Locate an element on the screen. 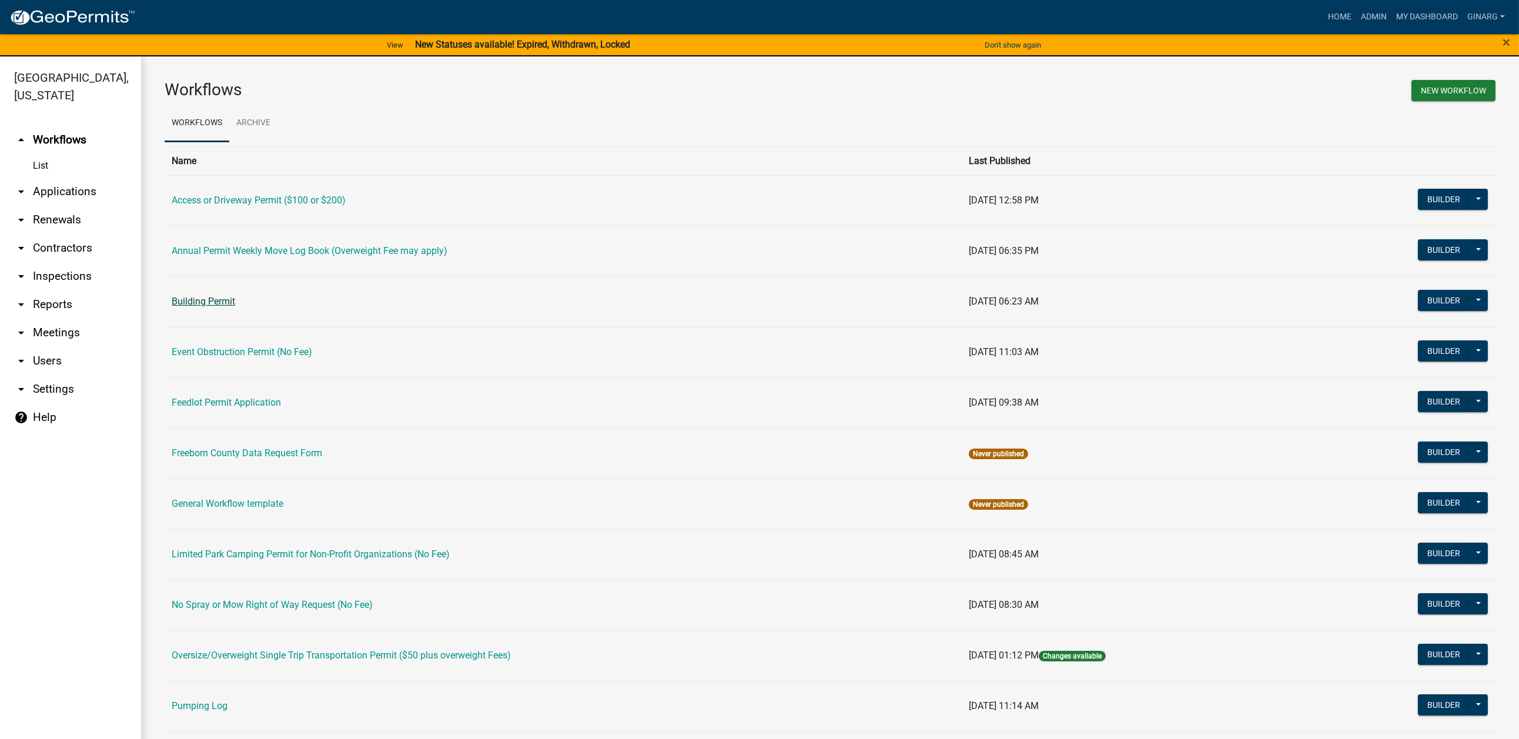 The image size is (1519, 739). button: Don't show again is located at coordinates (1013, 45).